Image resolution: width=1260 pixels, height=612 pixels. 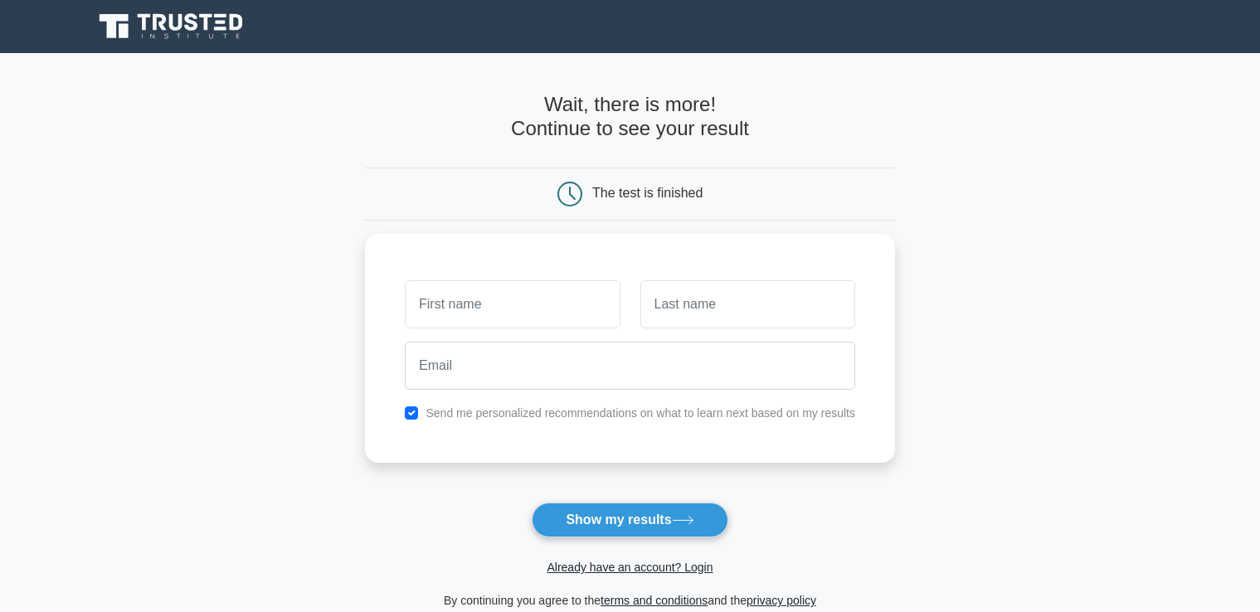 I want to click on label: Send me personalized recommendations on what to learn next based on my results, so click(x=641, y=413).